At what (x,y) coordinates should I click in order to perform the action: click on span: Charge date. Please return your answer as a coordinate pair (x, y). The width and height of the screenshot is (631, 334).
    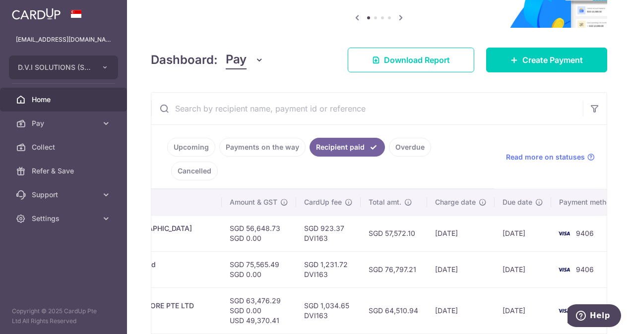
    Looking at the image, I should click on (456, 202).